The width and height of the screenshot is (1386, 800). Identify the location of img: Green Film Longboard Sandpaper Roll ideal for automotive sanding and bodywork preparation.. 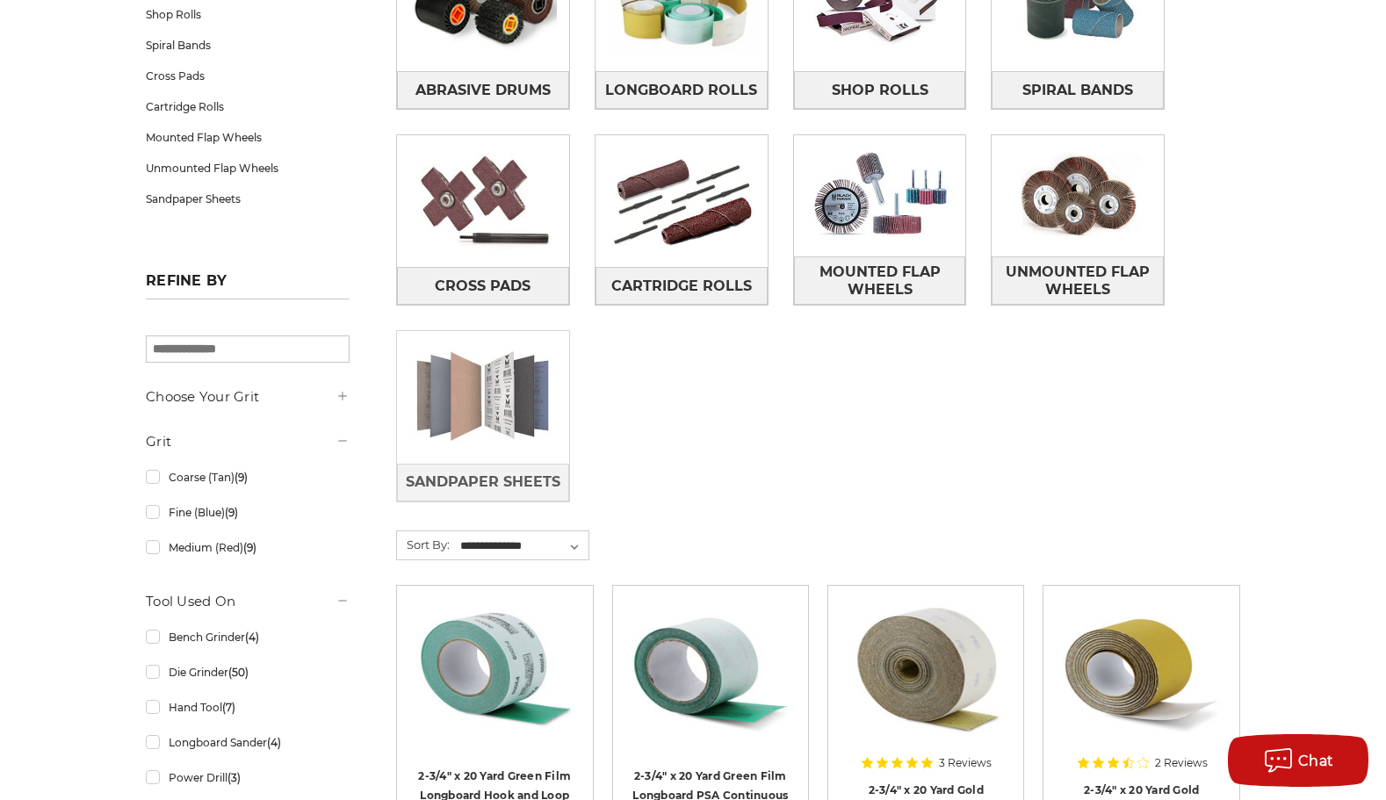
(495, 669).